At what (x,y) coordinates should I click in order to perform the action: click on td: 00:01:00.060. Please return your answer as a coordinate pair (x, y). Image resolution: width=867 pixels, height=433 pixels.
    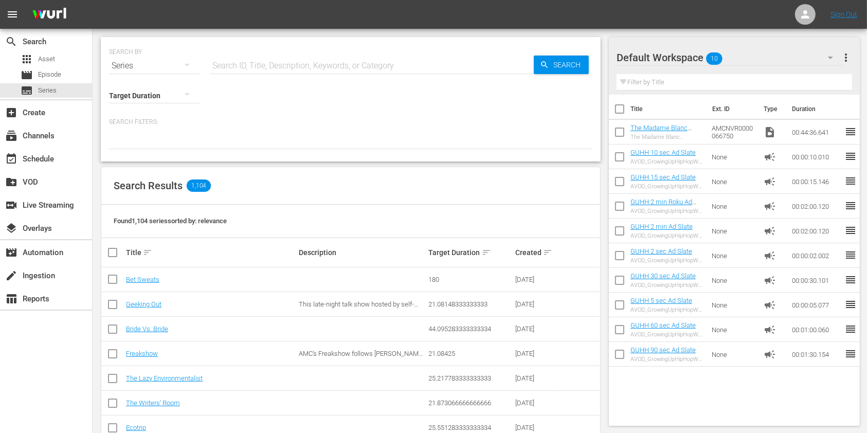
    Looking at the image, I should click on (816, 330).